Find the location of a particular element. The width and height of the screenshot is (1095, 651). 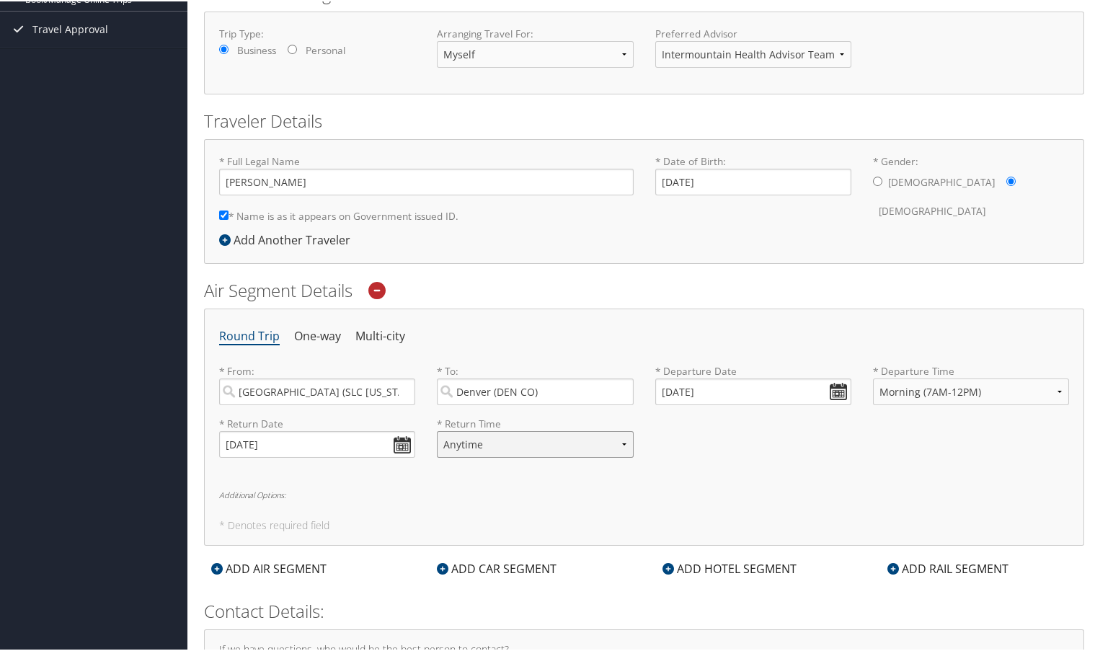

input: * Date of Birth: is located at coordinates (754, 180).